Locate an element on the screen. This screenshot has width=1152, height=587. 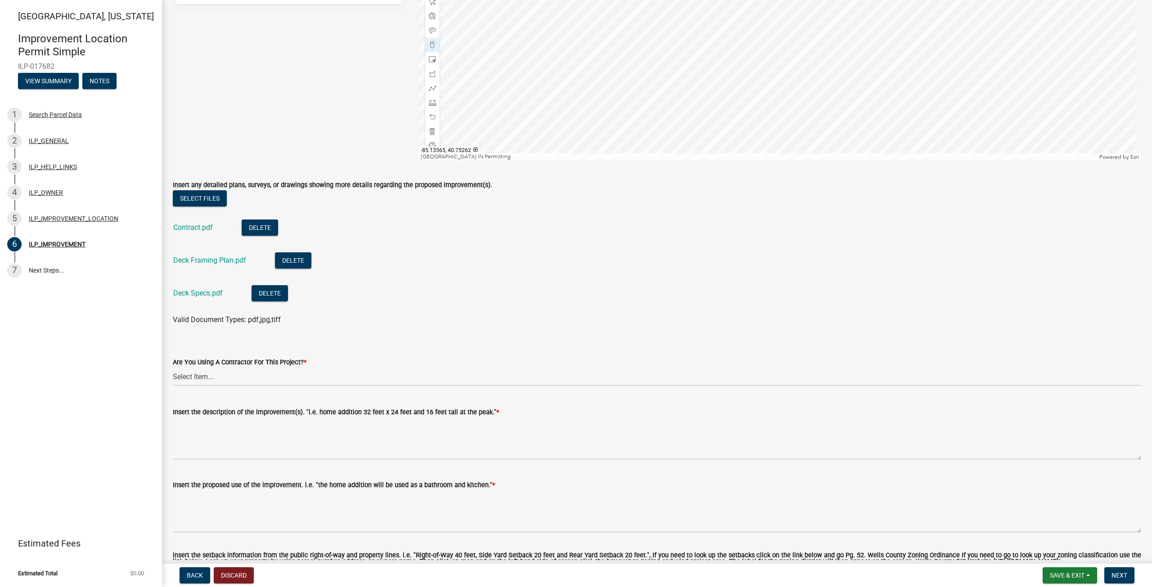
span: Next is located at coordinates (1119, 576).